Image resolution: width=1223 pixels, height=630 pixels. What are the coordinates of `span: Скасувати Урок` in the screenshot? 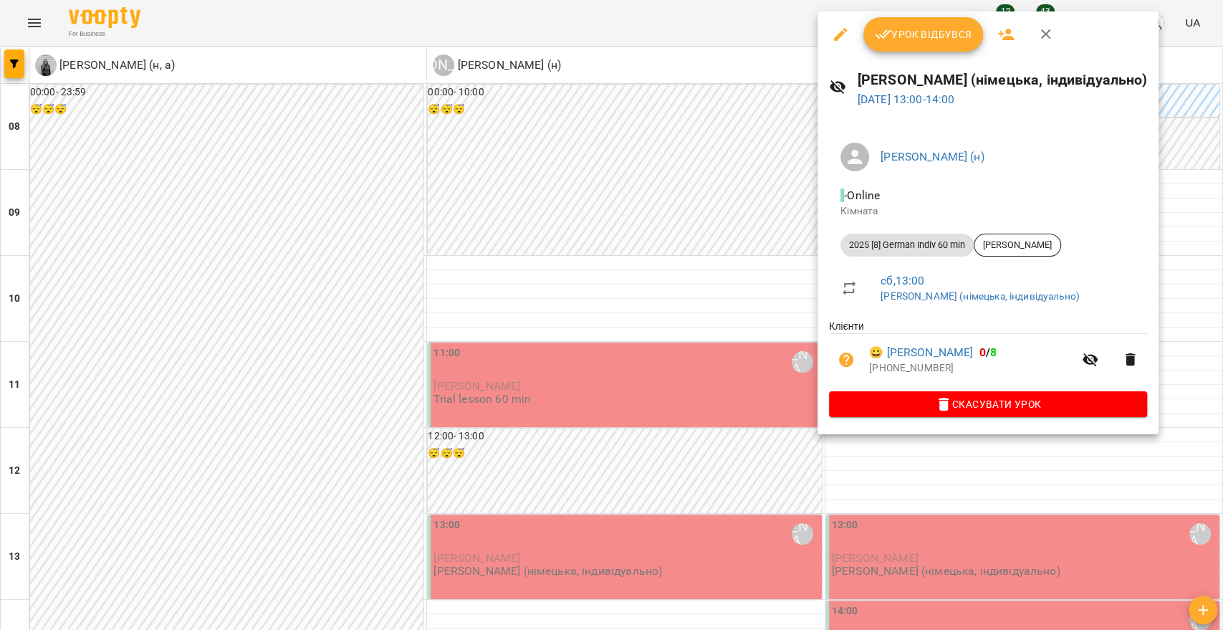 It's located at (988, 404).